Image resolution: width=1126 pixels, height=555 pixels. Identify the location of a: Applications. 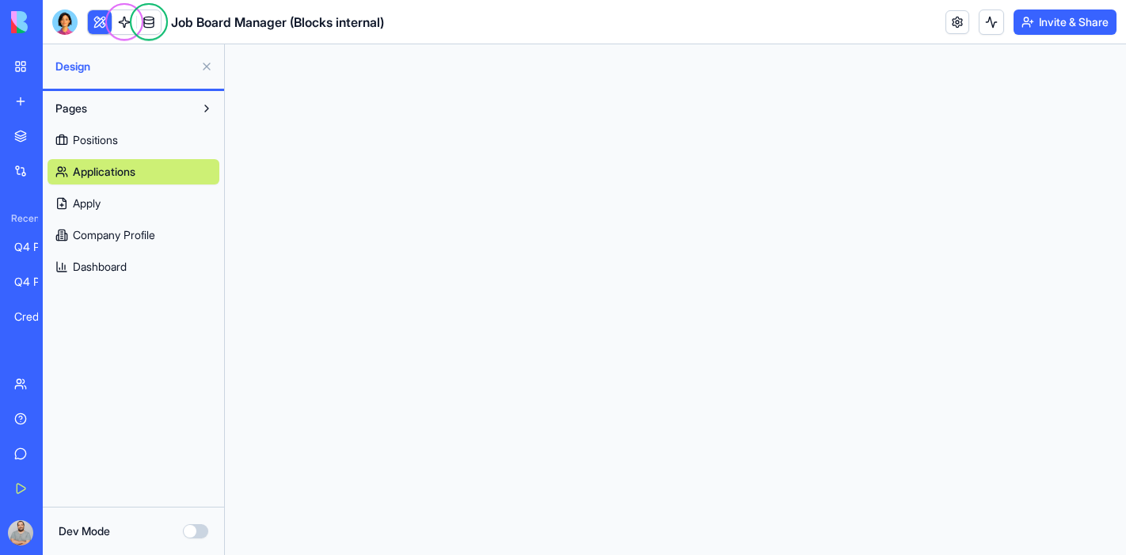
(133, 172).